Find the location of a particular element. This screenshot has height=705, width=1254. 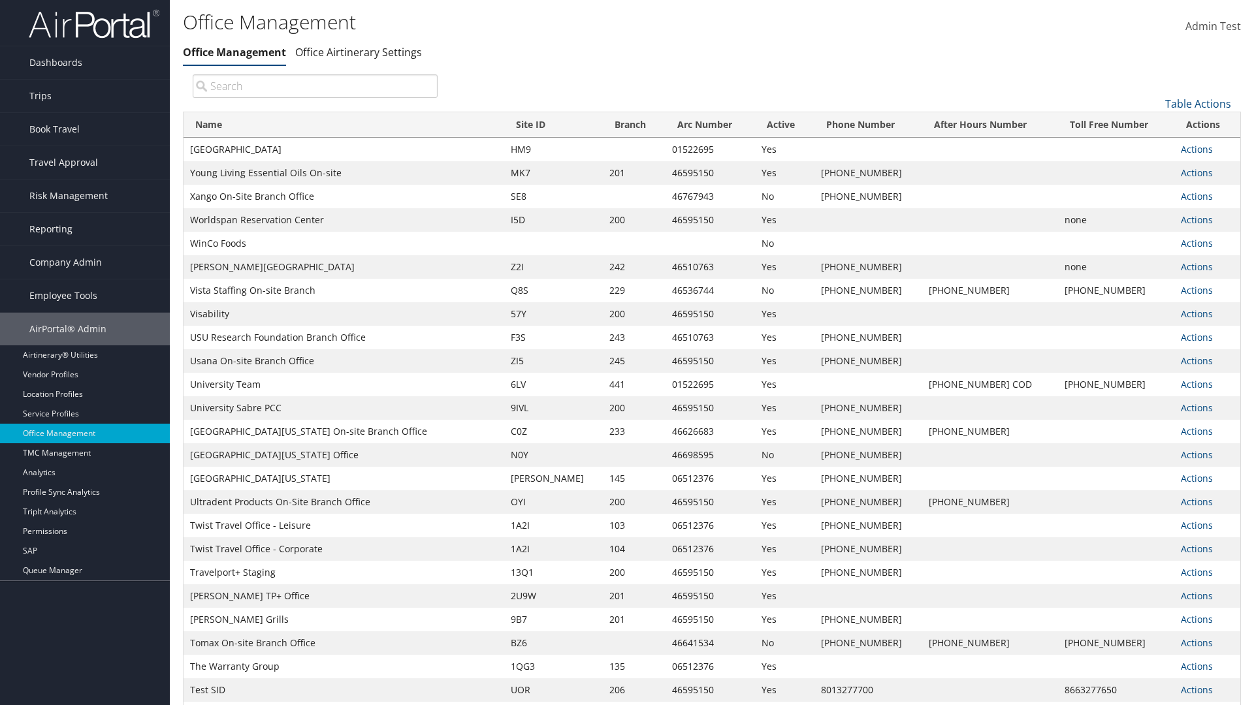

td: Visability is located at coordinates (343, 314).